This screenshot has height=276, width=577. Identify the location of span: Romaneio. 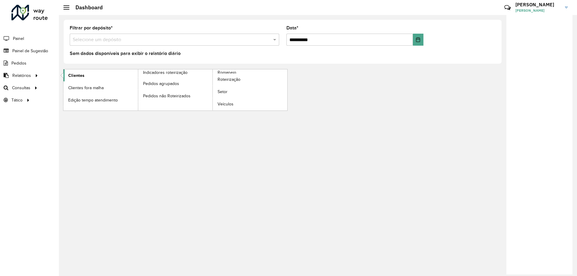
(227, 72).